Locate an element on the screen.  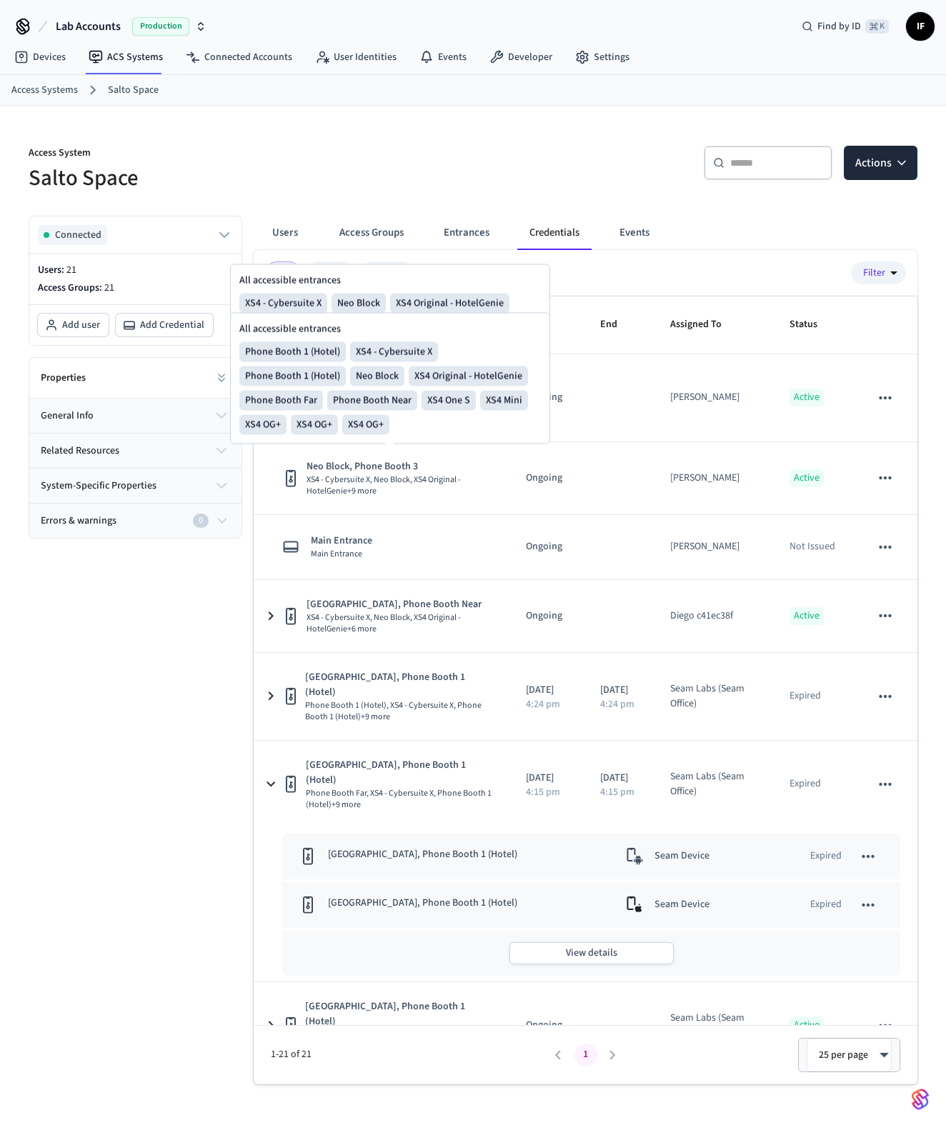
span: Production is located at coordinates (161, 26).